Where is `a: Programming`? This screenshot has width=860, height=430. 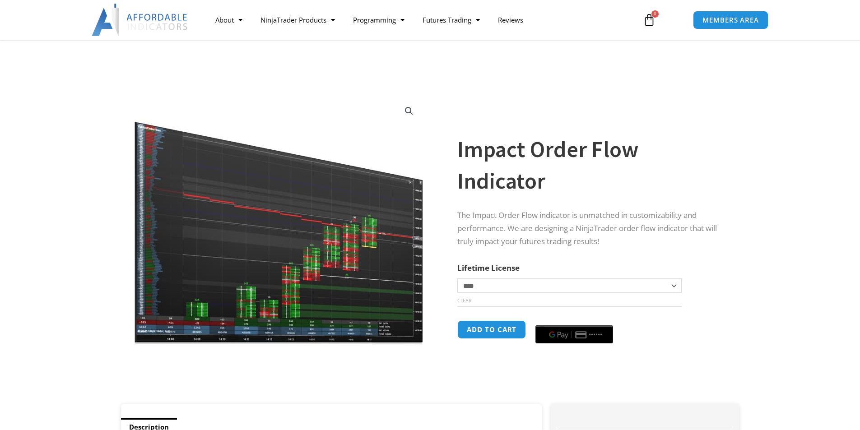 a: Programming is located at coordinates (379, 20).